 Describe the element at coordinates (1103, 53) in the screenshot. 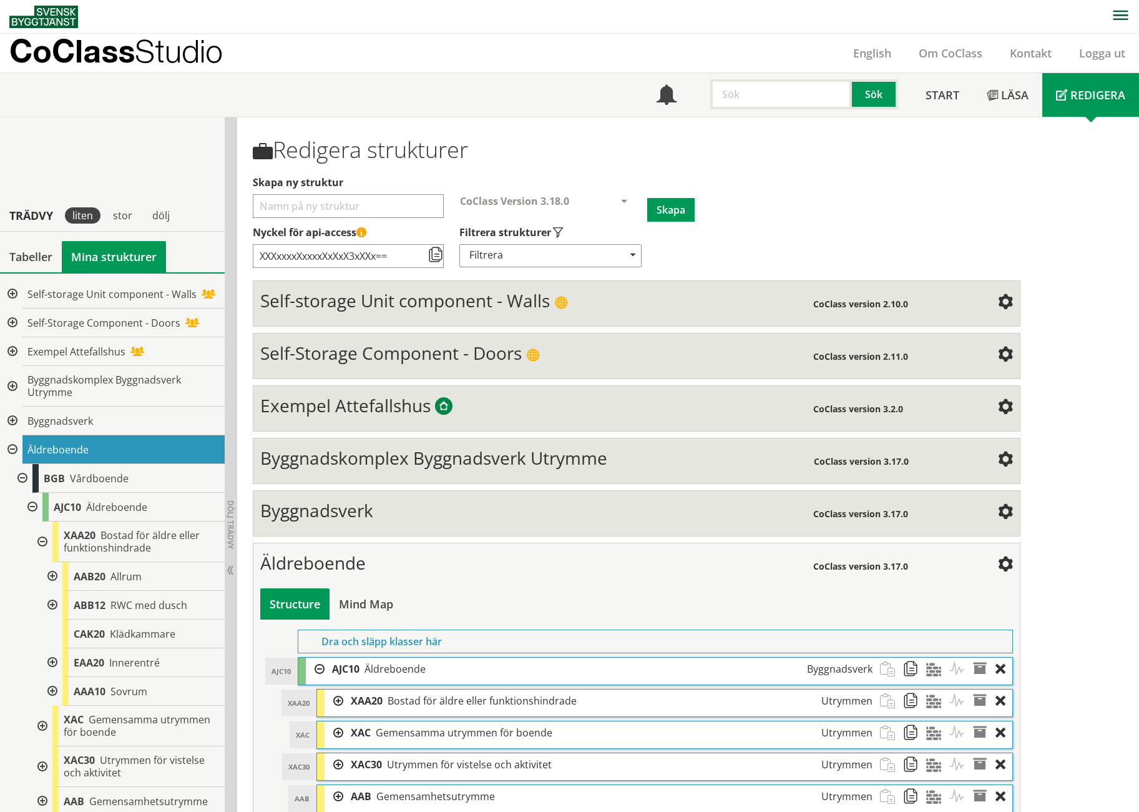

I see `a: Logga ut` at that location.